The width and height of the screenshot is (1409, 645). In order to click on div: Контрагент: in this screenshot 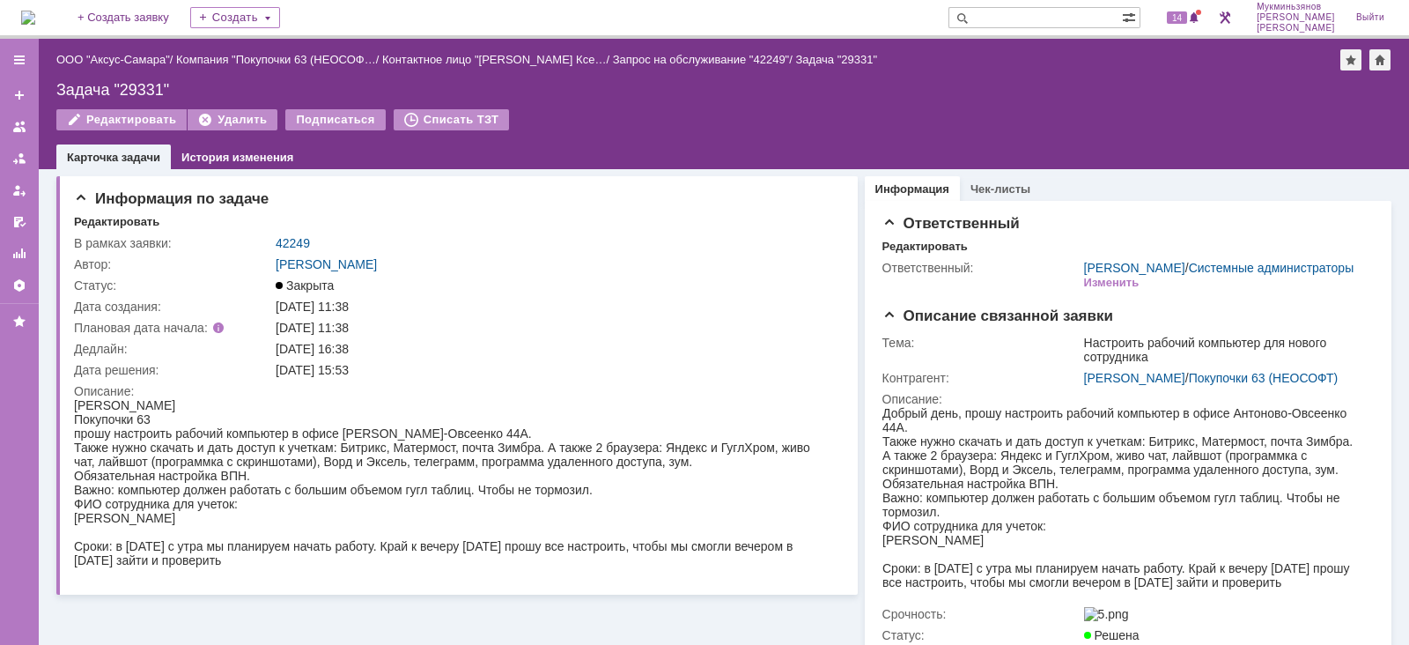, I will do `click(981, 378)`.